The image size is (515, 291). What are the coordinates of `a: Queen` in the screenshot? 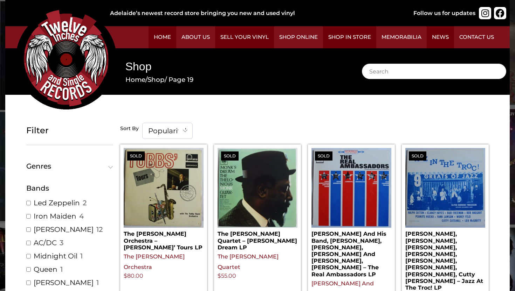 It's located at (46, 270).